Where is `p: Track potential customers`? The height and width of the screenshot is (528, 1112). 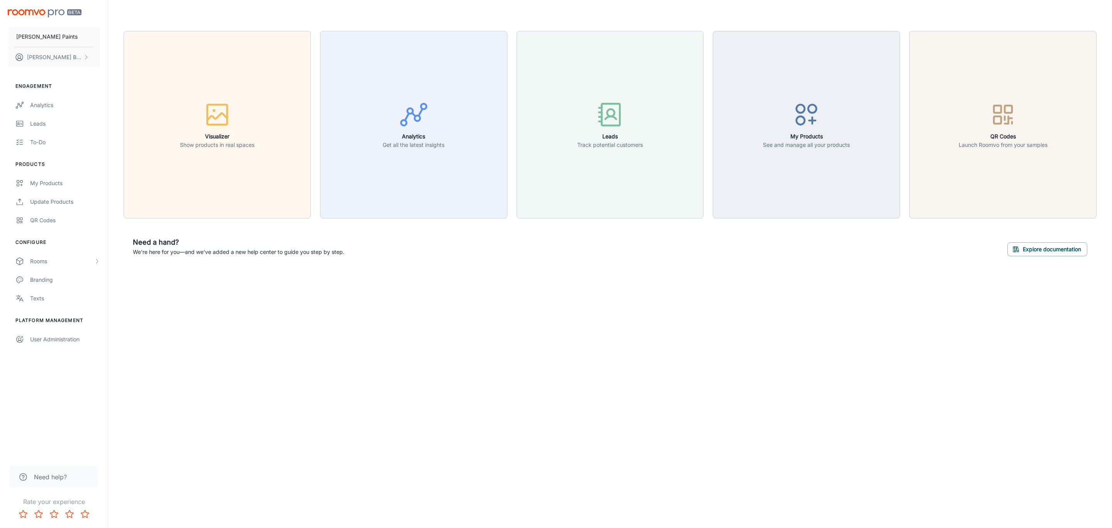 p: Track potential customers is located at coordinates (610, 145).